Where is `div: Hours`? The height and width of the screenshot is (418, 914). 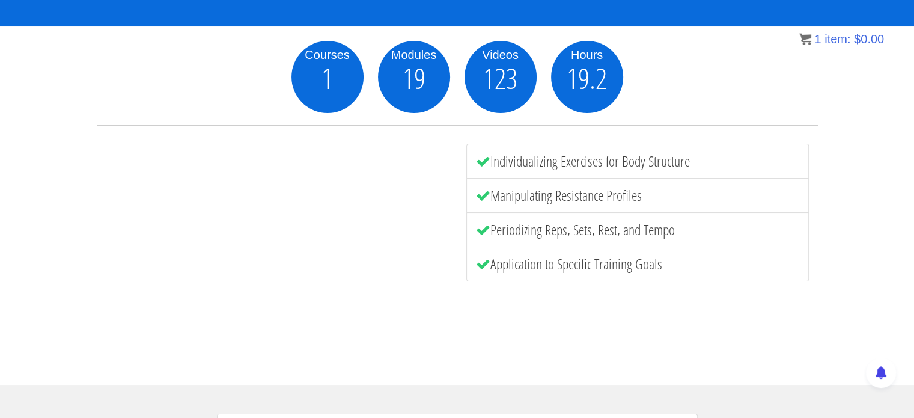
div: Hours is located at coordinates (587, 55).